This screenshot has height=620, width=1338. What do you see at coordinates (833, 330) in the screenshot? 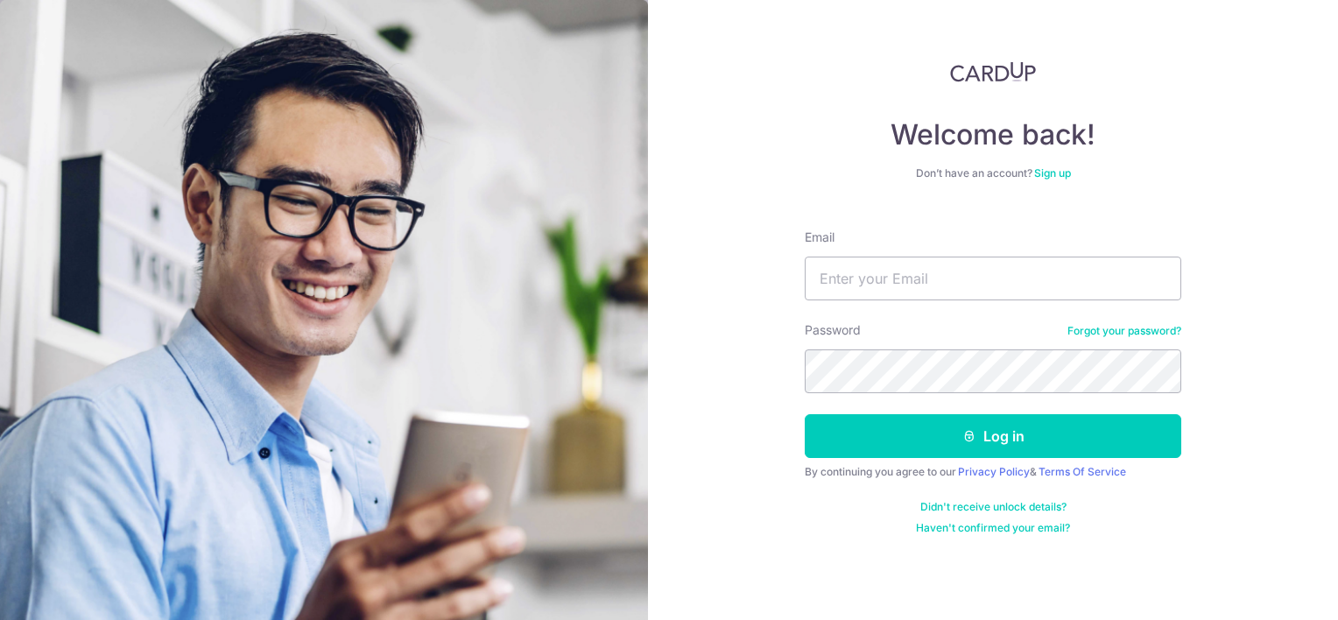
I see `label: Password` at bounding box center [833, 330].